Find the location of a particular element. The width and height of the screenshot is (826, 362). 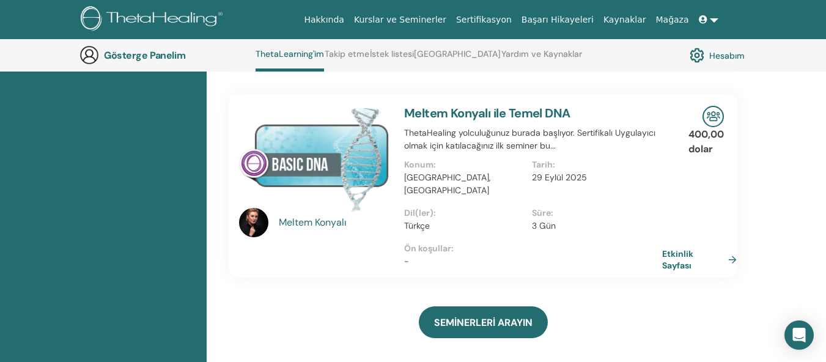

img: Temel DNA is located at coordinates (314, 158).